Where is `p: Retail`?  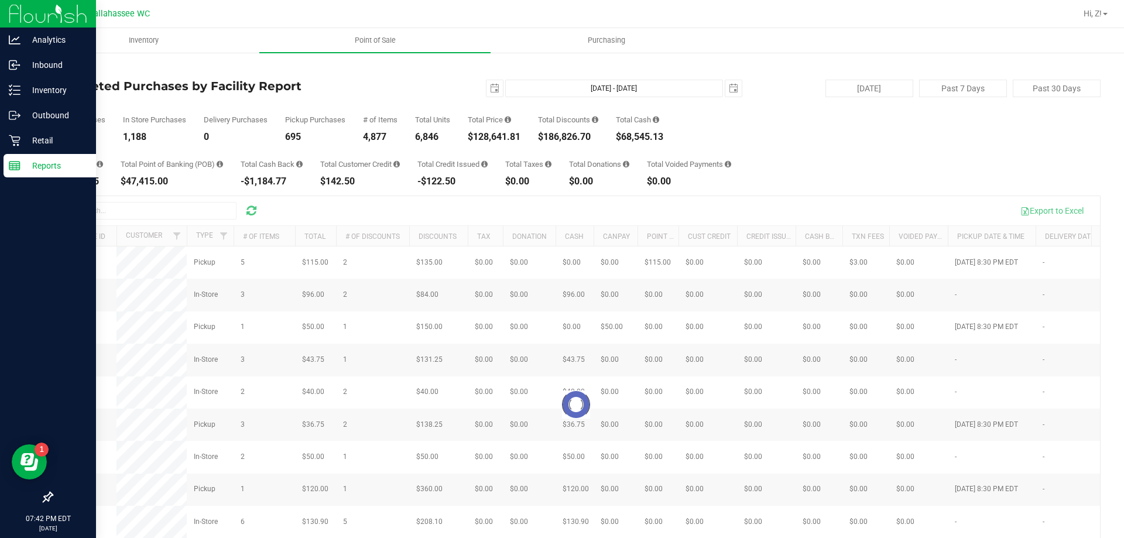
p: Retail is located at coordinates (56, 141).